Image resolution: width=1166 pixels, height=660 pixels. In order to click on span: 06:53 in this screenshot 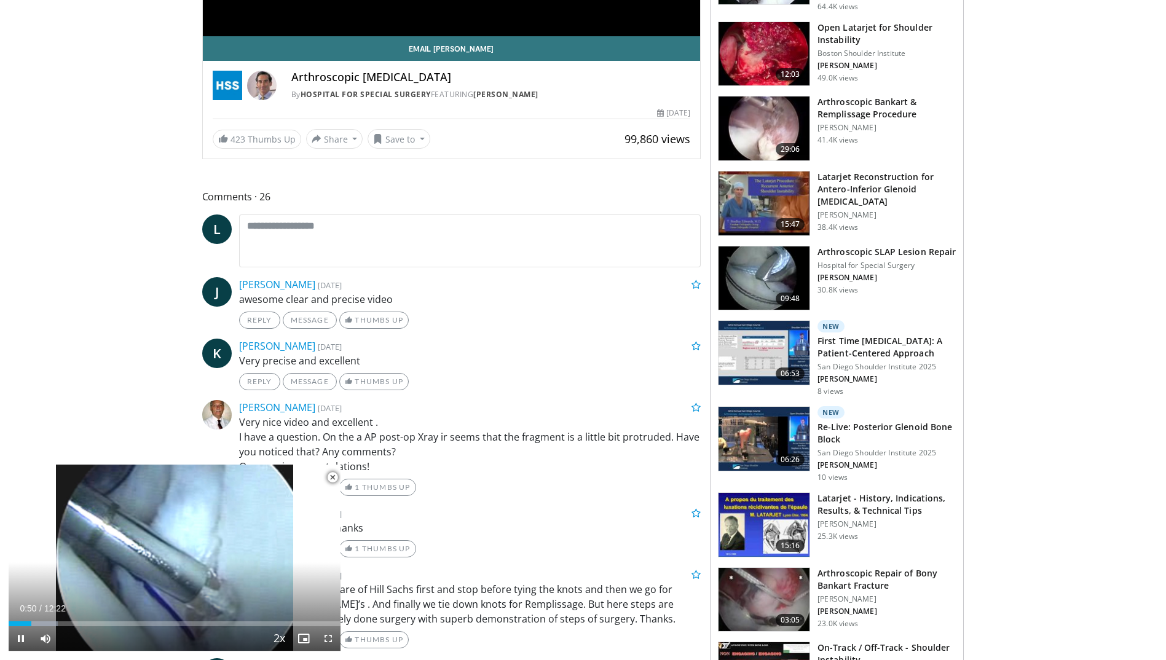, I will do `click(791, 374)`.